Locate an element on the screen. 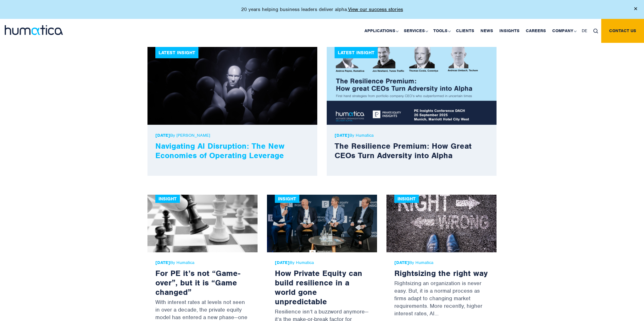 This screenshot has width=644, height=321. img: For PE it’s not “Game-over”, but it is “Game changed” is located at coordinates (203, 223).